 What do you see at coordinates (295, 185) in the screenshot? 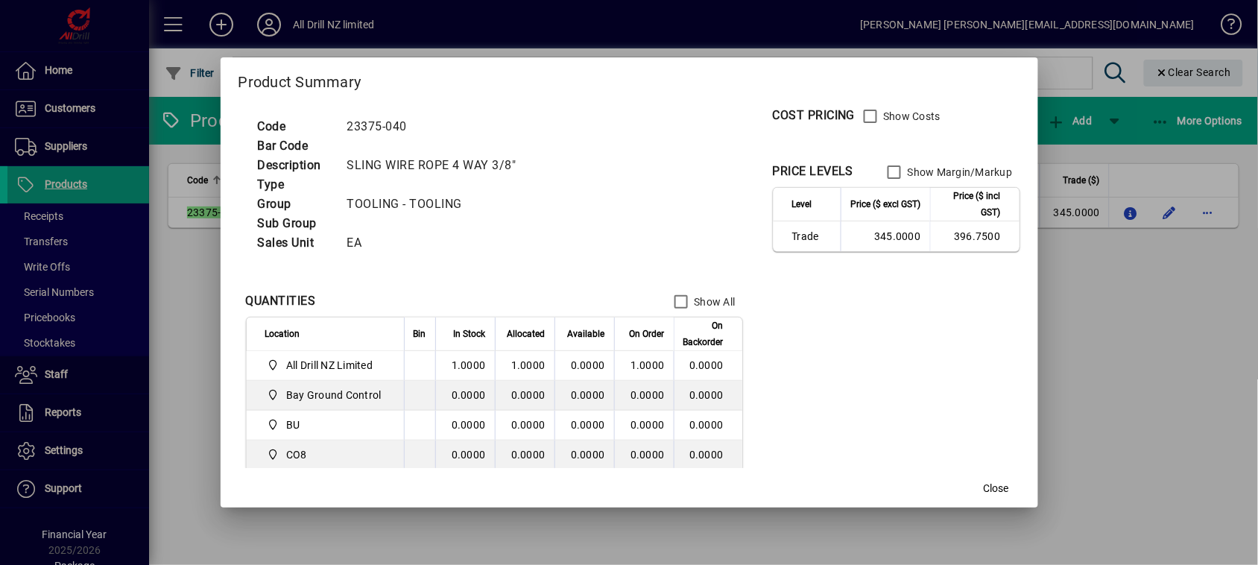
I see `td: Type` at bounding box center [295, 185].